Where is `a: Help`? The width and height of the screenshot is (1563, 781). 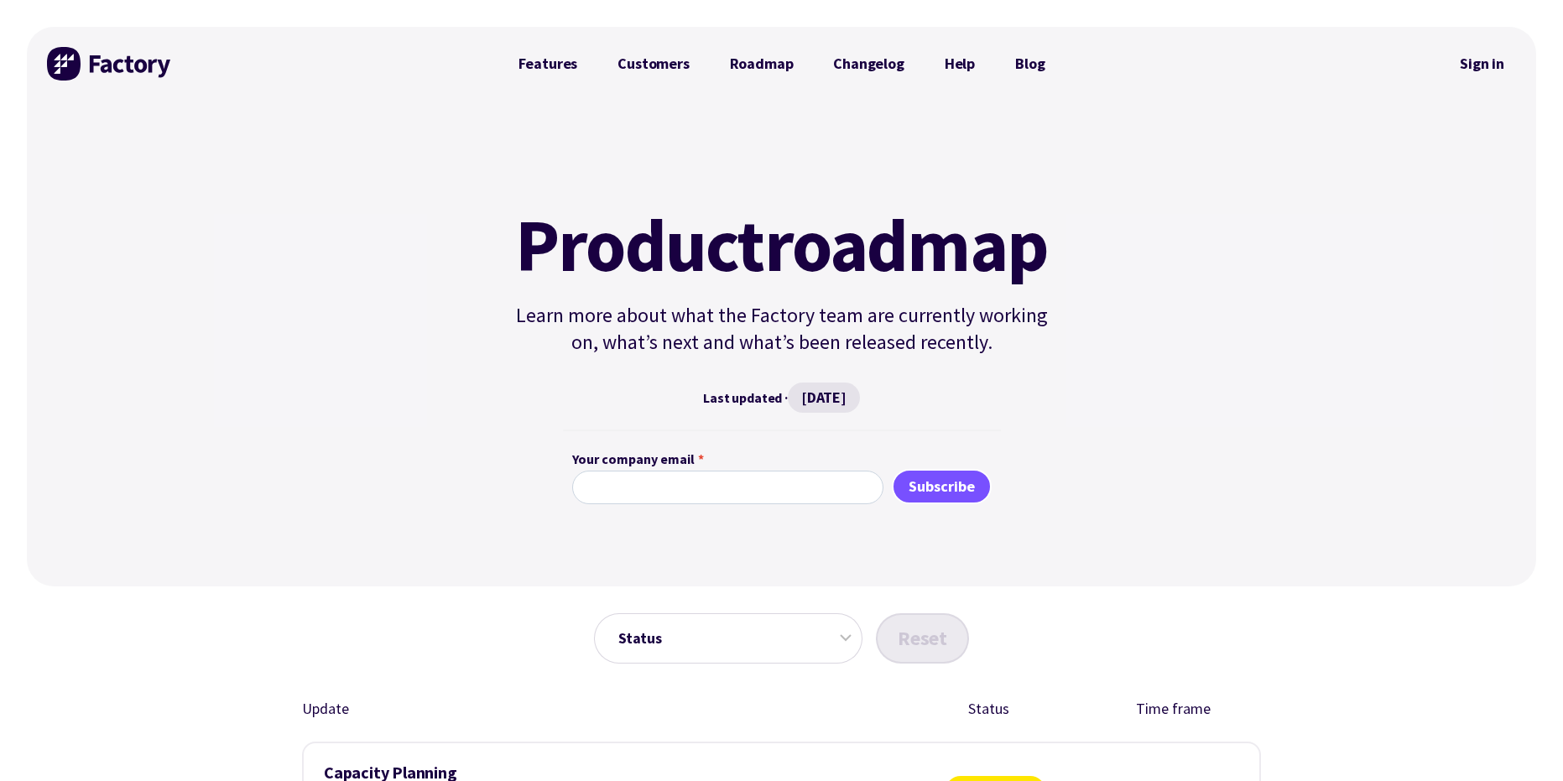
a: Help is located at coordinates (960, 64).